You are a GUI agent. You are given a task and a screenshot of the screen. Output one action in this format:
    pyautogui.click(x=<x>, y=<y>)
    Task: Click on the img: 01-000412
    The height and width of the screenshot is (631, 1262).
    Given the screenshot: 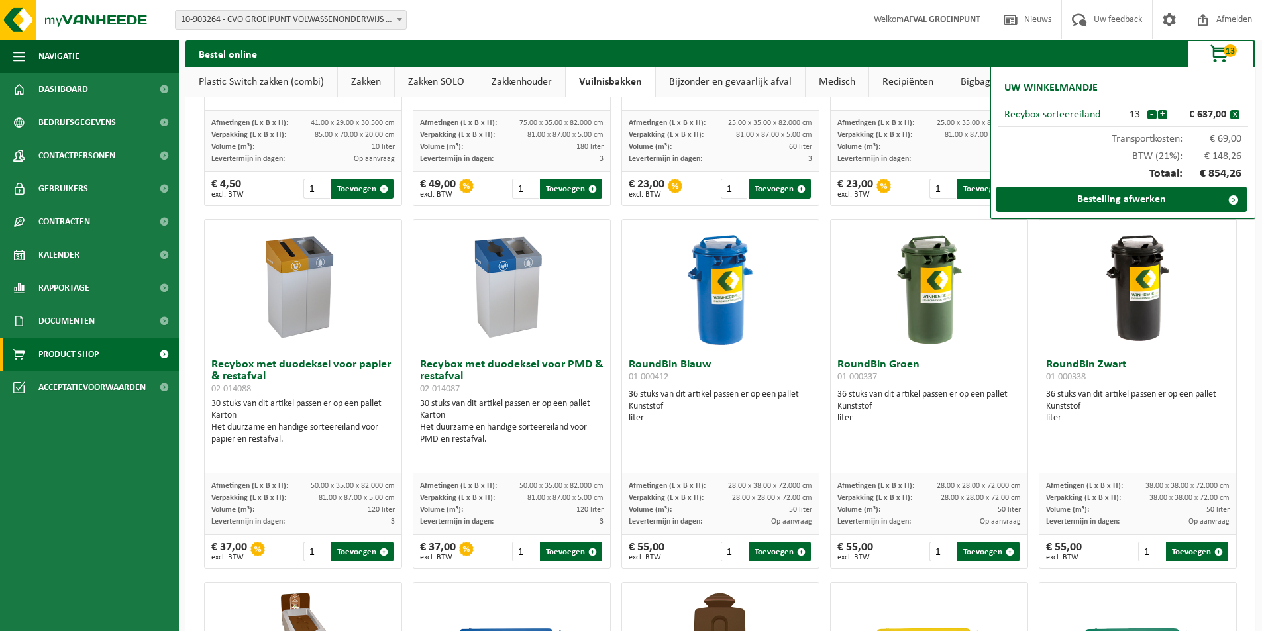 What is the action you would take?
    pyautogui.click(x=721, y=286)
    